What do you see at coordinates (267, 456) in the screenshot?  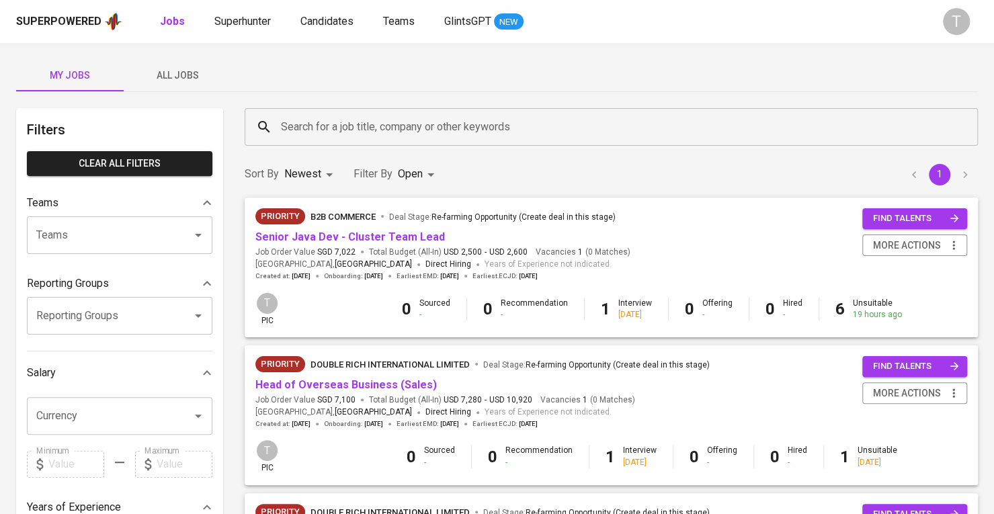 I see `div: pic` at bounding box center [267, 456].